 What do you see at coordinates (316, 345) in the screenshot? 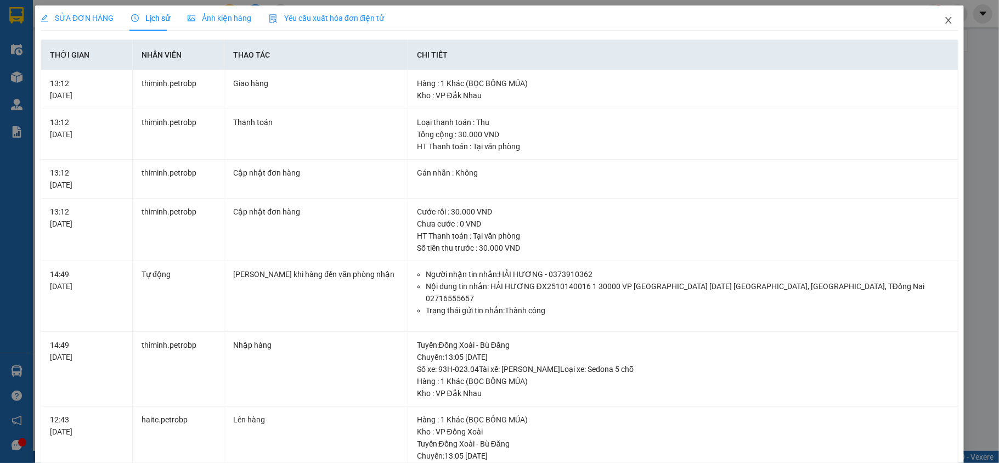
I see `div: Nhập hàng` at bounding box center [316, 345].